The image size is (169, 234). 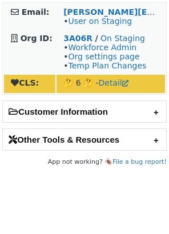 What do you see at coordinates (103, 57) in the screenshot?
I see `a: Org settings page` at bounding box center [103, 57].